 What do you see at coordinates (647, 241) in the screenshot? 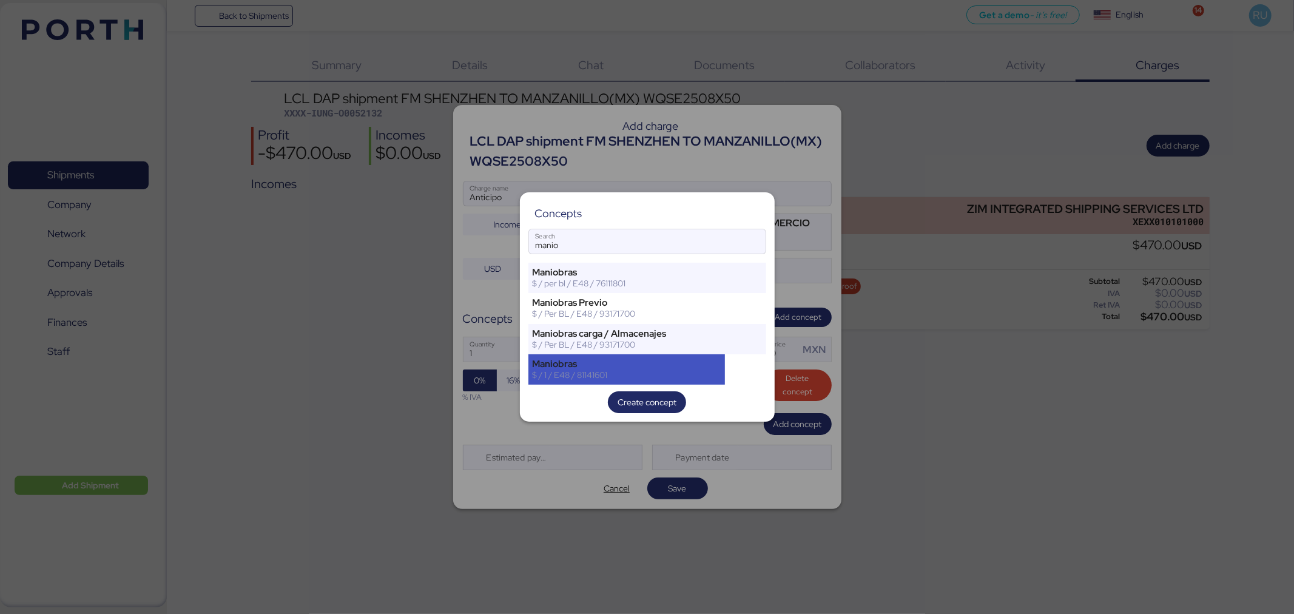
I see `input: Search` at bounding box center [647, 241].